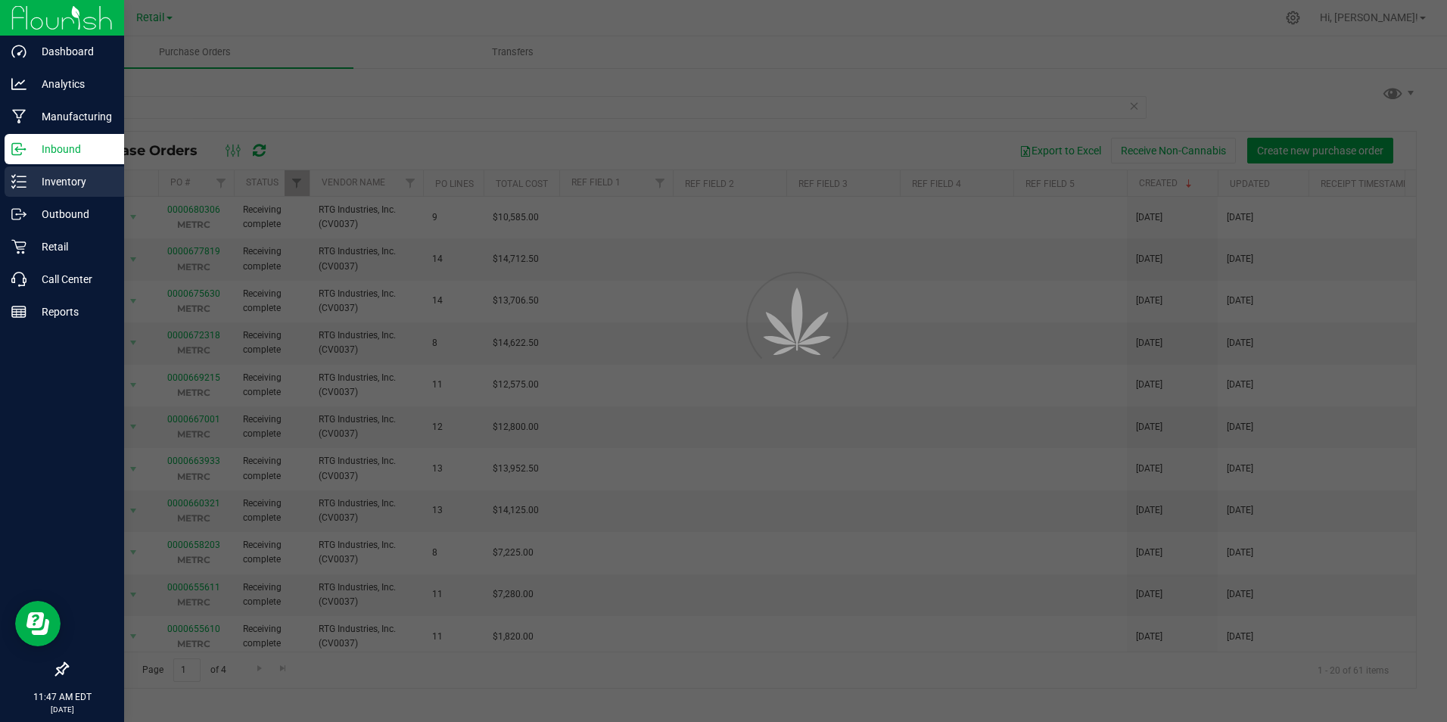  I want to click on p: Outbound, so click(72, 214).